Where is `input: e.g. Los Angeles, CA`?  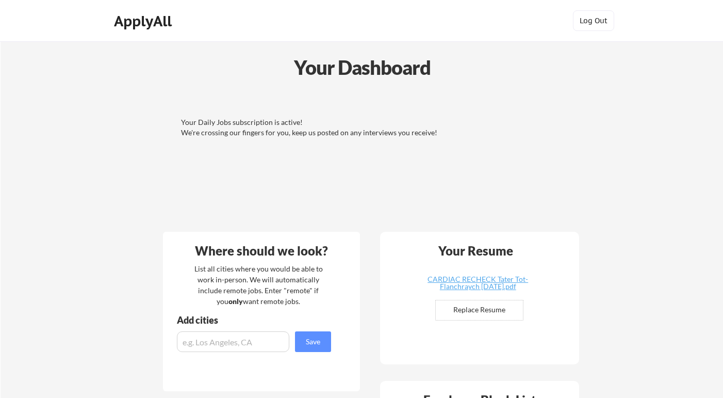
input: e.g. Los Angeles, CA is located at coordinates (233, 342).